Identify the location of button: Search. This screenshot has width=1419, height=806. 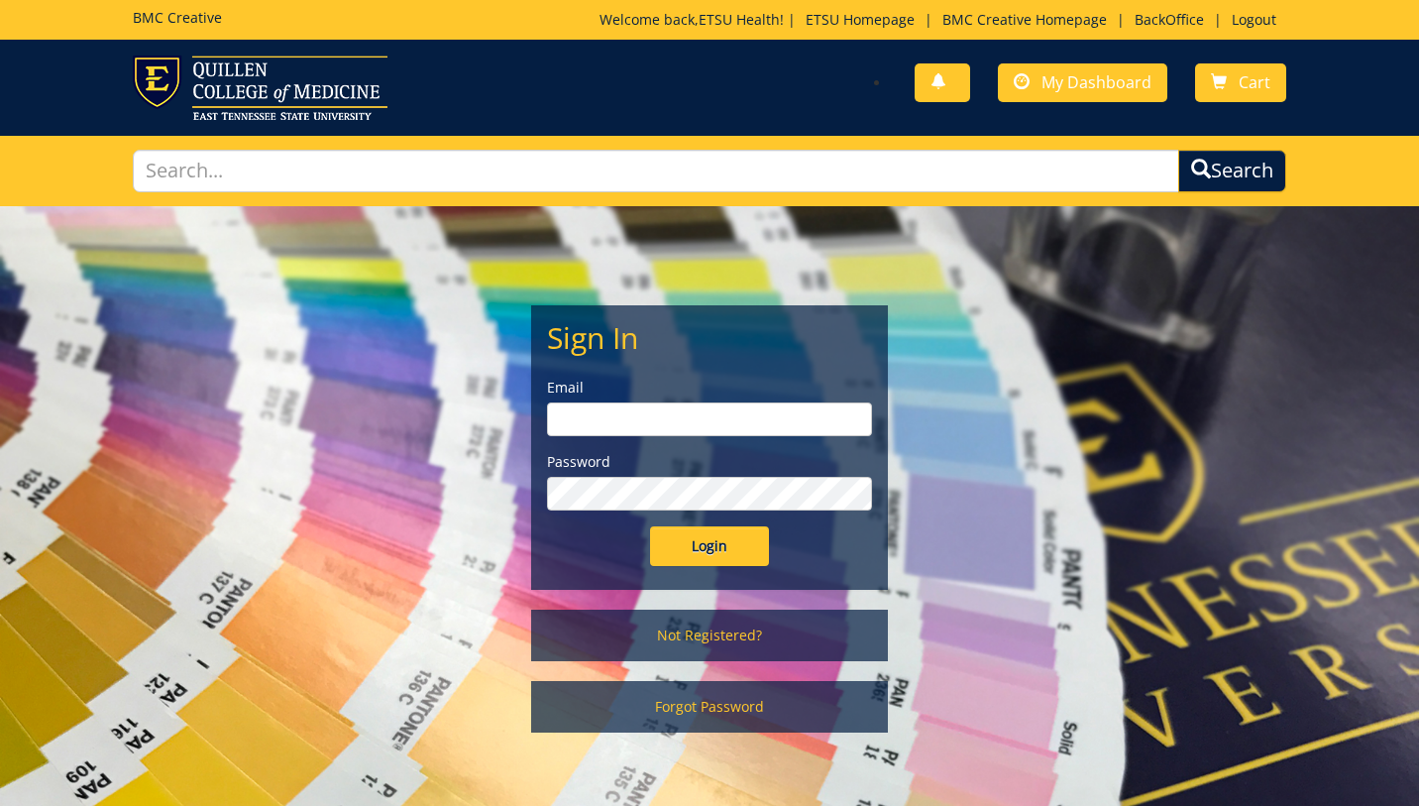
(1232, 170).